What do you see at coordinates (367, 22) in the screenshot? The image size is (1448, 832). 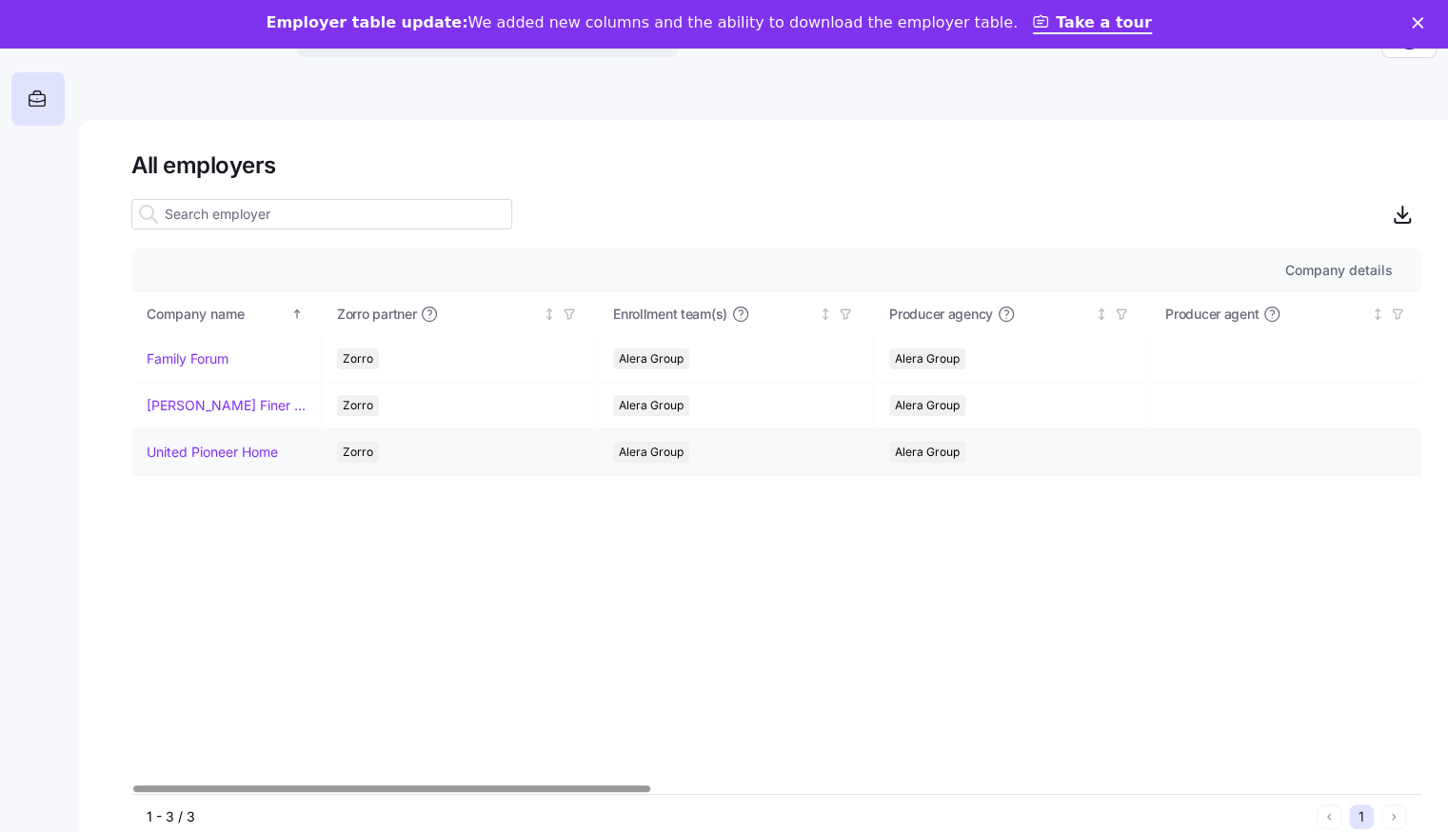 I see `b: Employer table update:` at bounding box center [367, 22].